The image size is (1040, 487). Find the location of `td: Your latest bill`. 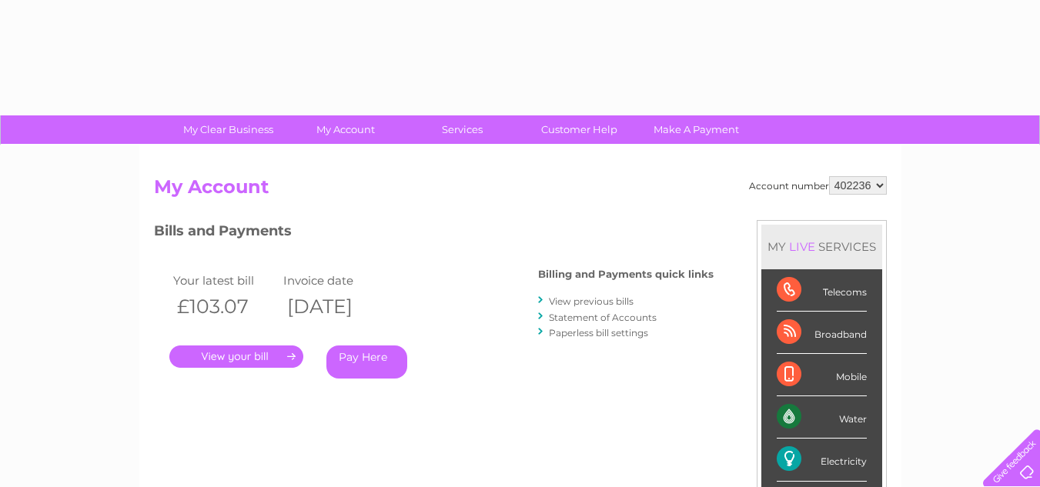

td: Your latest bill is located at coordinates (225, 280).